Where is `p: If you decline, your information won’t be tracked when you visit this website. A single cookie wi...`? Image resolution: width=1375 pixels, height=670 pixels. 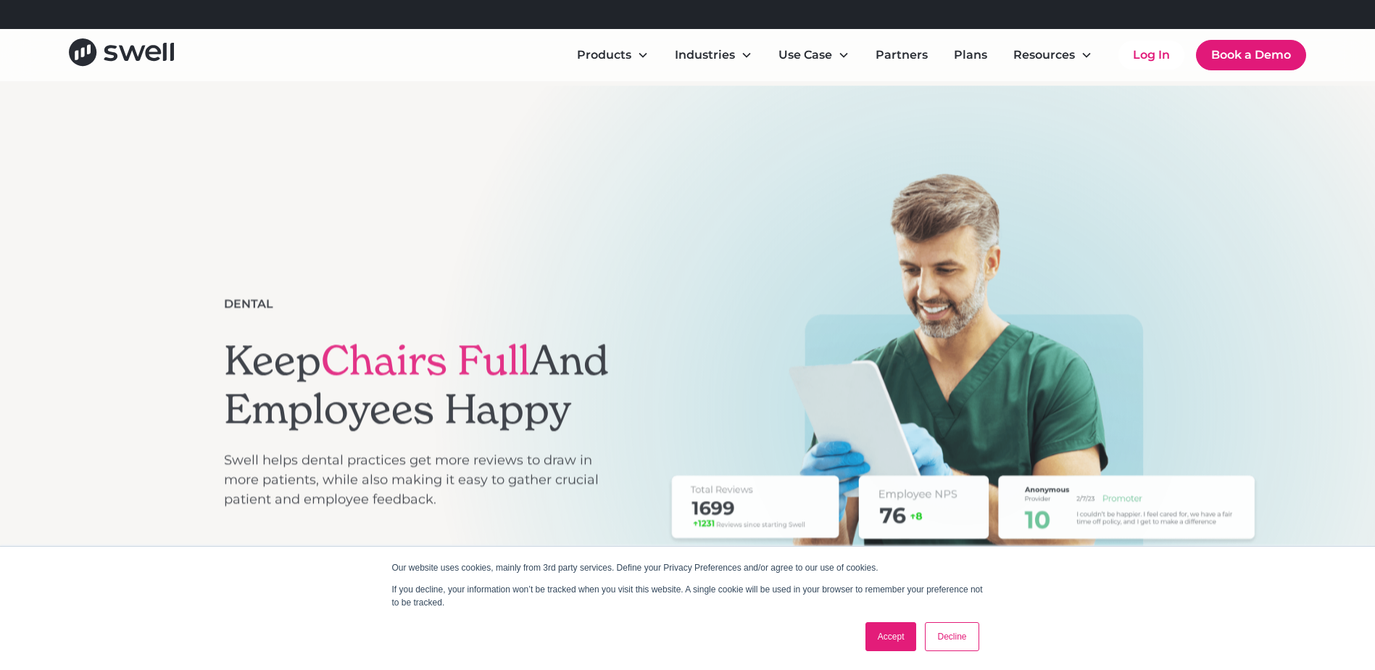
p: If you decline, your information won’t be tracked when you visit this website. A single cookie wi... is located at coordinates (688, 596).